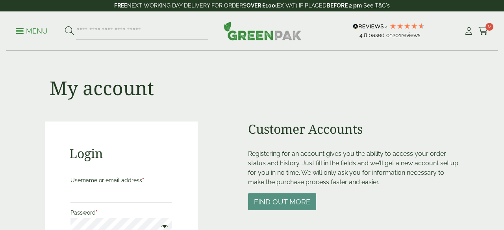 The image size is (504, 230). Describe the element at coordinates (397, 35) in the screenshot. I see `span: 201` at that location.